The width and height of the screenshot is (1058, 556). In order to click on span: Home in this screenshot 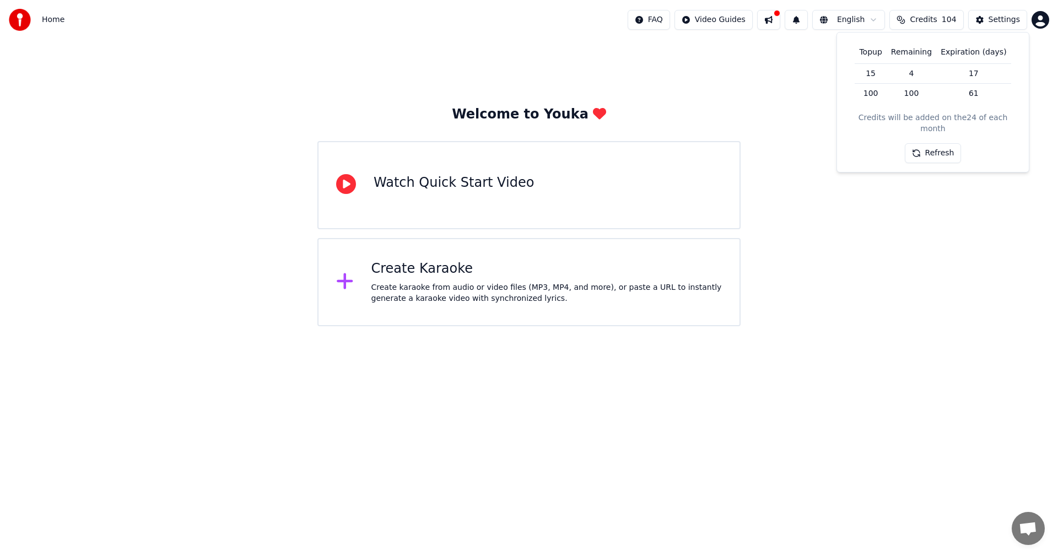, I will do `click(53, 20)`.